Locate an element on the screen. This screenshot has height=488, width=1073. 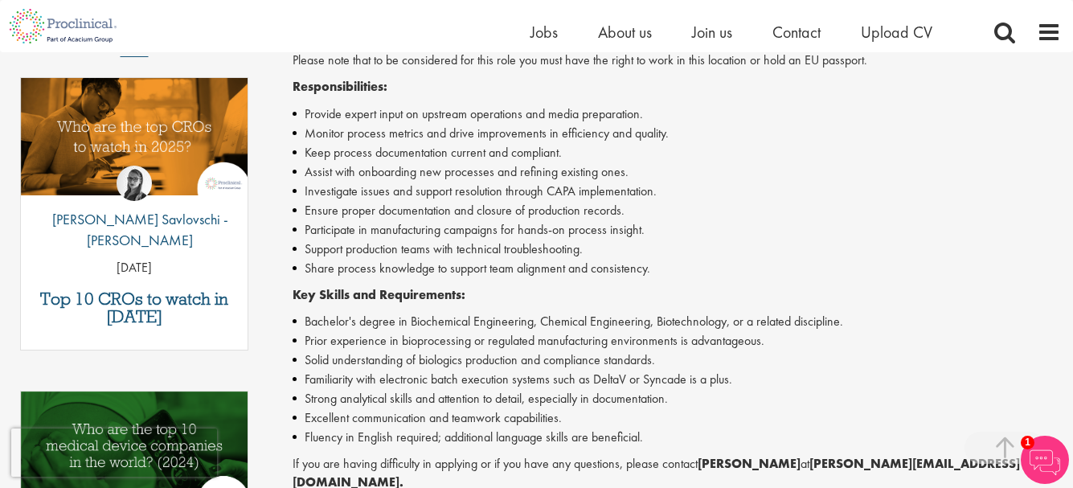
li: Excellent communication and teamwork capabilities. is located at coordinates (677, 418).